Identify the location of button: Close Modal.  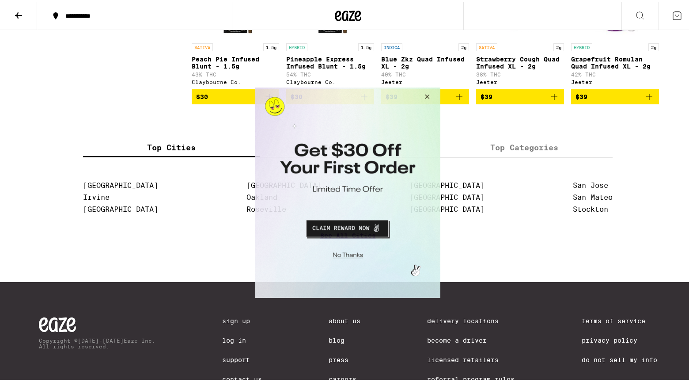
(91, 166).